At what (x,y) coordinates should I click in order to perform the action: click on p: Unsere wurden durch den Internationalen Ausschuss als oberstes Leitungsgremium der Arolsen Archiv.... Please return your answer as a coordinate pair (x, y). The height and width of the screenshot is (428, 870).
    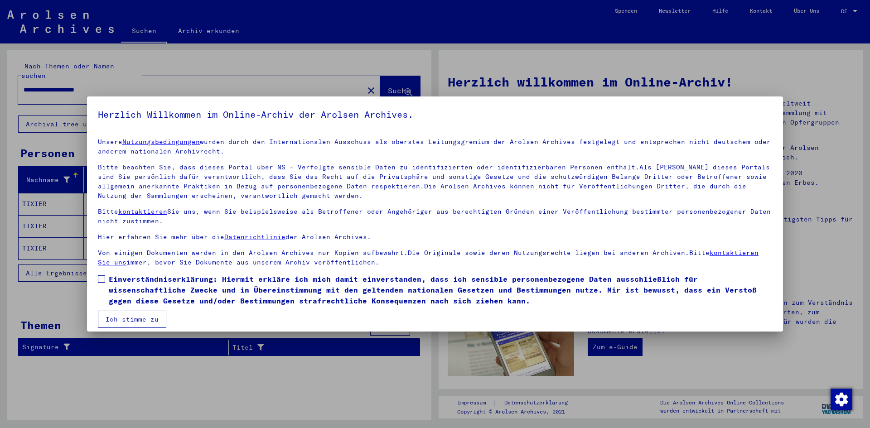
    Looking at the image, I should click on (435, 147).